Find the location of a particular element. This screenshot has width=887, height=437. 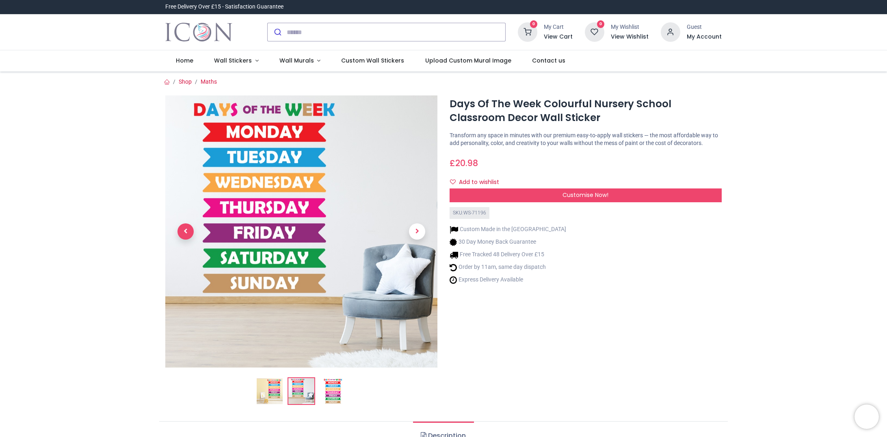

span: Logo of Icon Wall Stickers is located at coordinates (199, 32).